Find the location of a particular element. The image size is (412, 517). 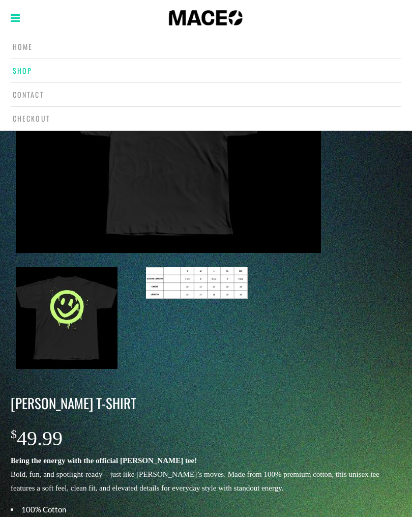

a: Home is located at coordinates (206, 47).